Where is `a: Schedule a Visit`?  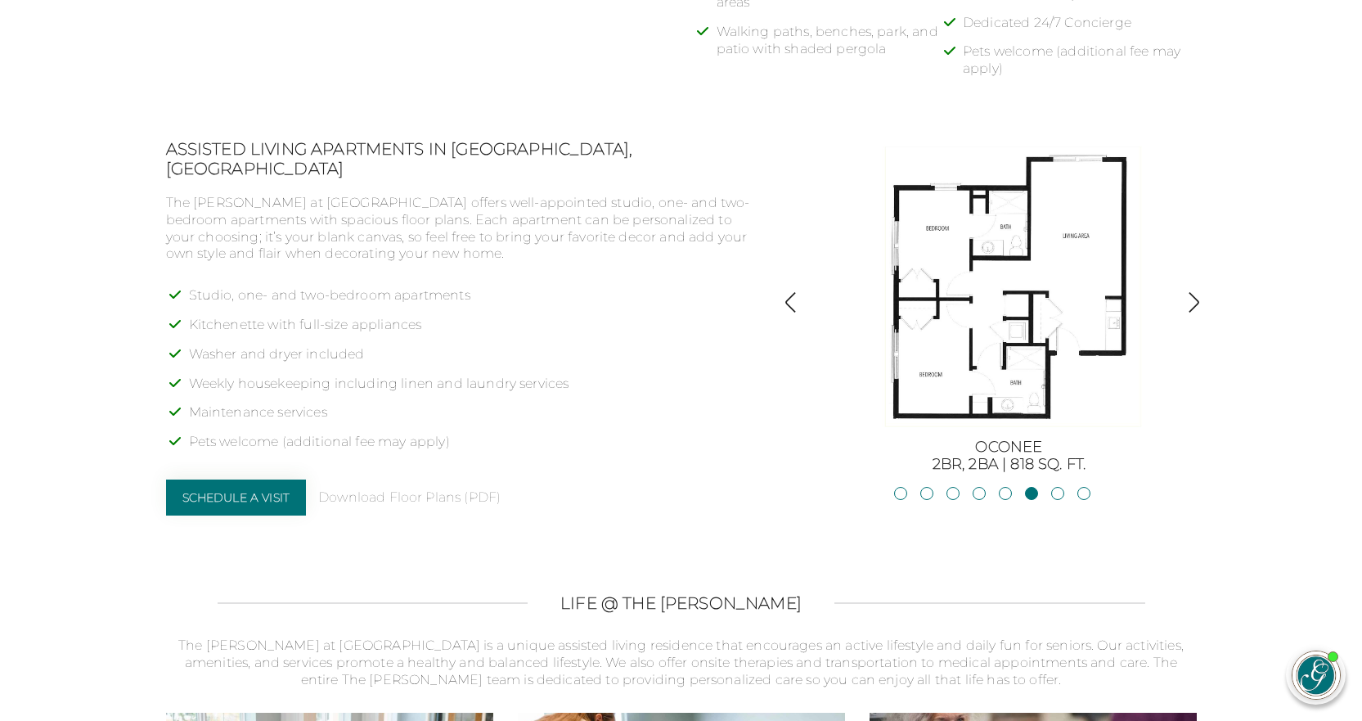
a: Schedule a Visit is located at coordinates (236, 498).